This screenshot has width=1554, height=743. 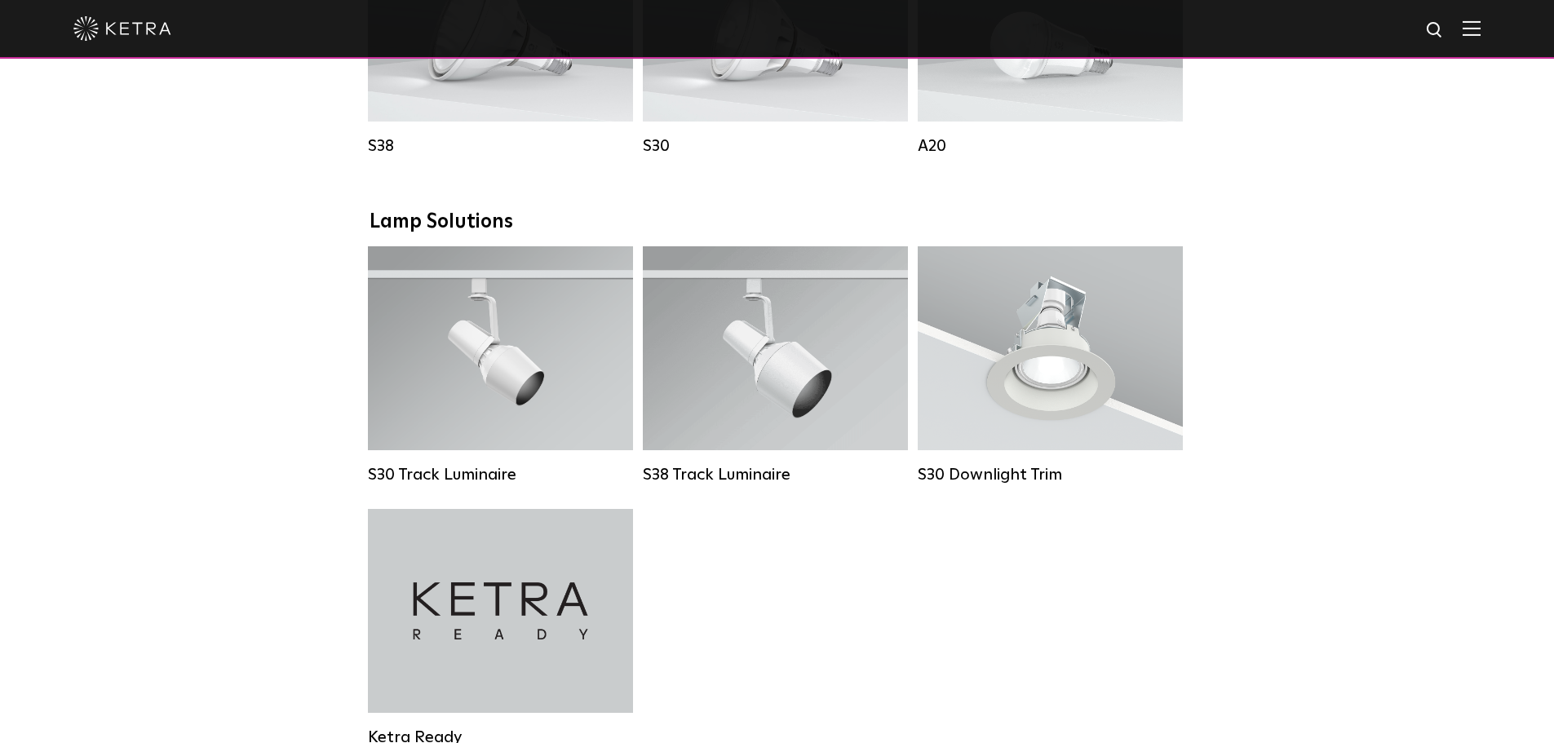 What do you see at coordinates (500, 146) in the screenshot?
I see `div: S38` at bounding box center [500, 146].